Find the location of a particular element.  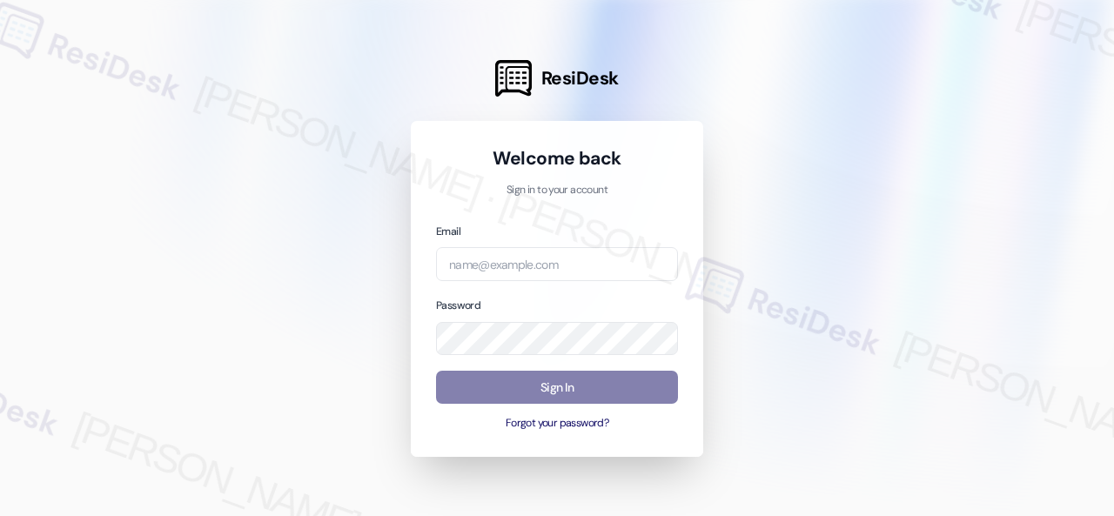

img: ResiDesk Logo is located at coordinates (514, 78).